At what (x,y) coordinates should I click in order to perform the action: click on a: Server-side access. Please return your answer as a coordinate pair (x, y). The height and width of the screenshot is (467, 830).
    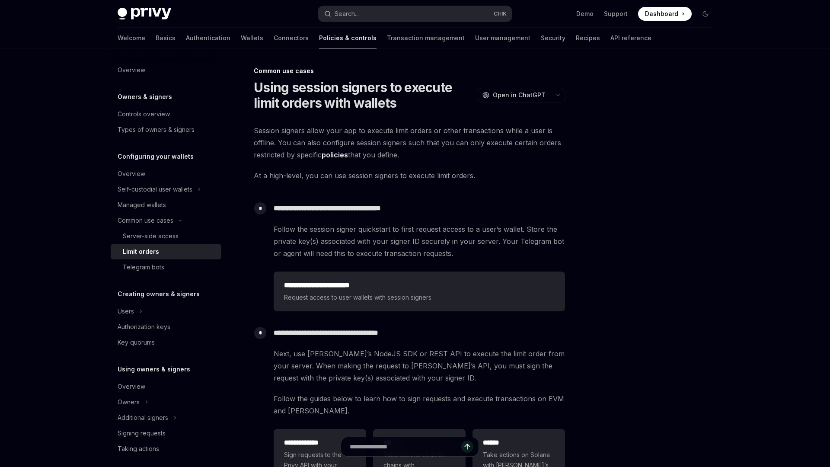
    Looking at the image, I should click on (166, 236).